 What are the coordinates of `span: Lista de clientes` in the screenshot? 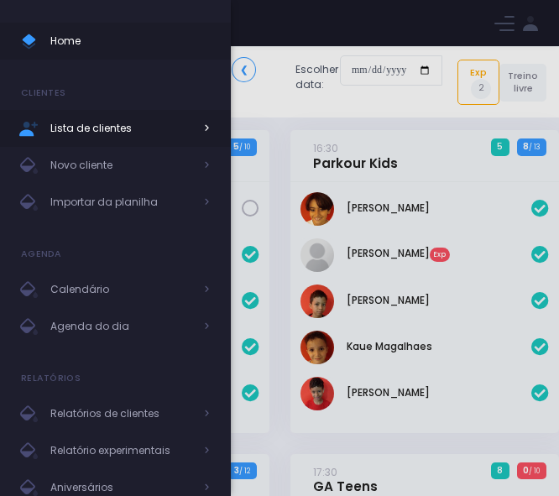 It's located at (122, 128).